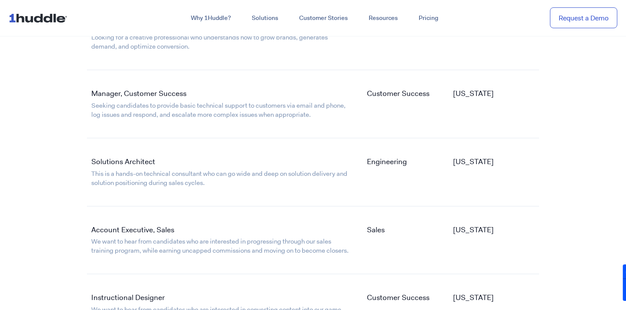 The height and width of the screenshot is (310, 626). Describe the element at coordinates (383, 18) in the screenshot. I see `a: Resources` at that location.